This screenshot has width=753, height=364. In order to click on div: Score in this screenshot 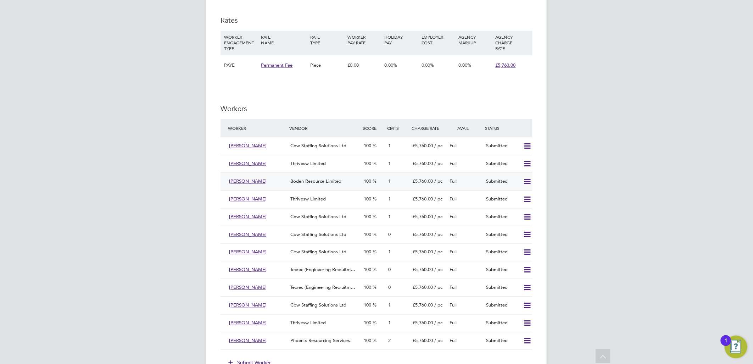, I will do `click(373, 128)`.